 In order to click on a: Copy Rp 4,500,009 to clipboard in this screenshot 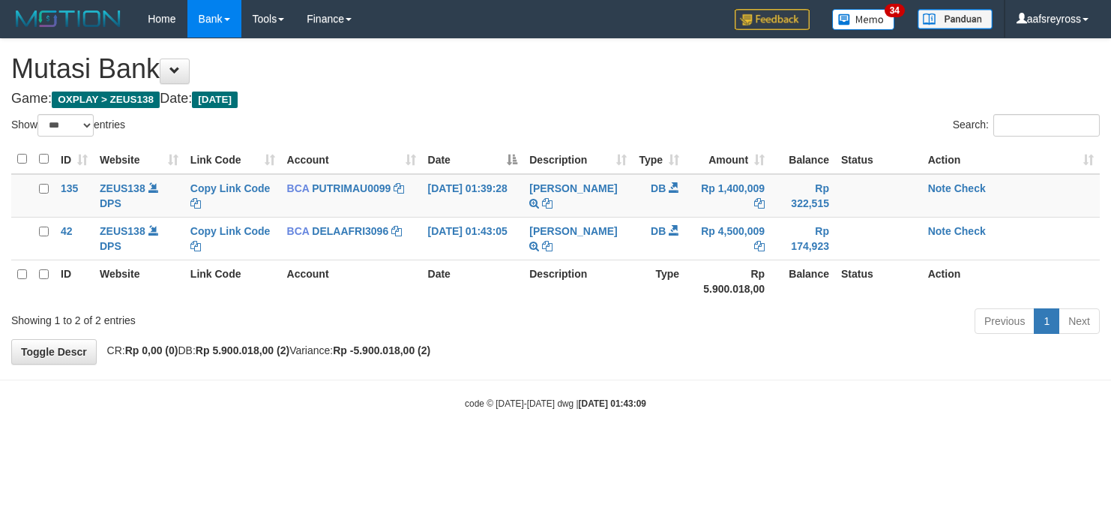, I will do `click(759, 246)`.